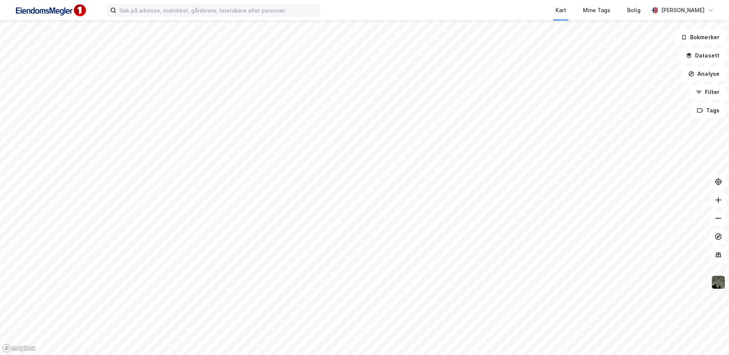 The width and height of the screenshot is (729, 355). Describe the element at coordinates (707, 92) in the screenshot. I see `button: Filter` at that location.